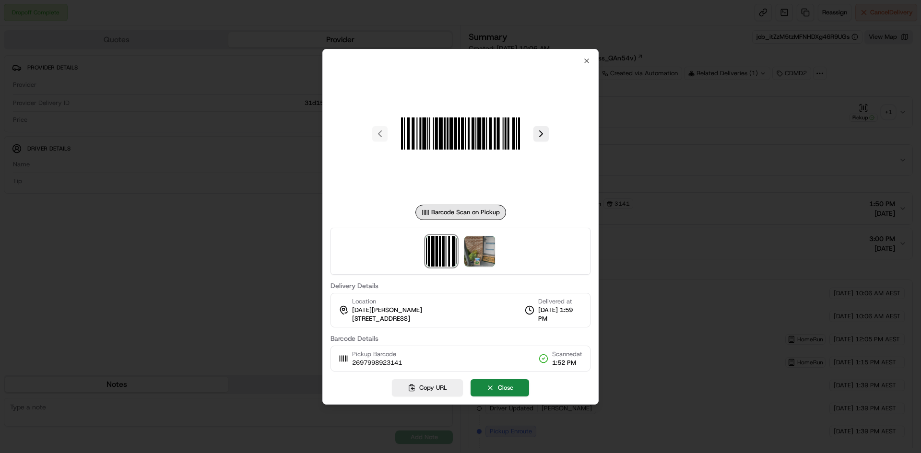 Image resolution: width=921 pixels, height=453 pixels. Describe the element at coordinates (567, 363) in the screenshot. I see `span: 1:52 PM` at that location.